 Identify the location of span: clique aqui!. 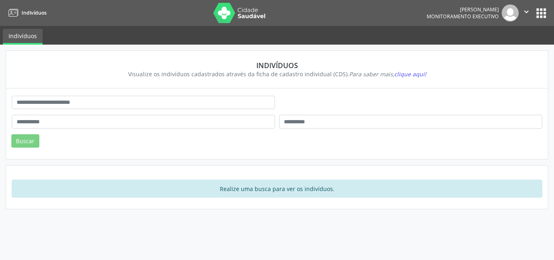
(410, 74).